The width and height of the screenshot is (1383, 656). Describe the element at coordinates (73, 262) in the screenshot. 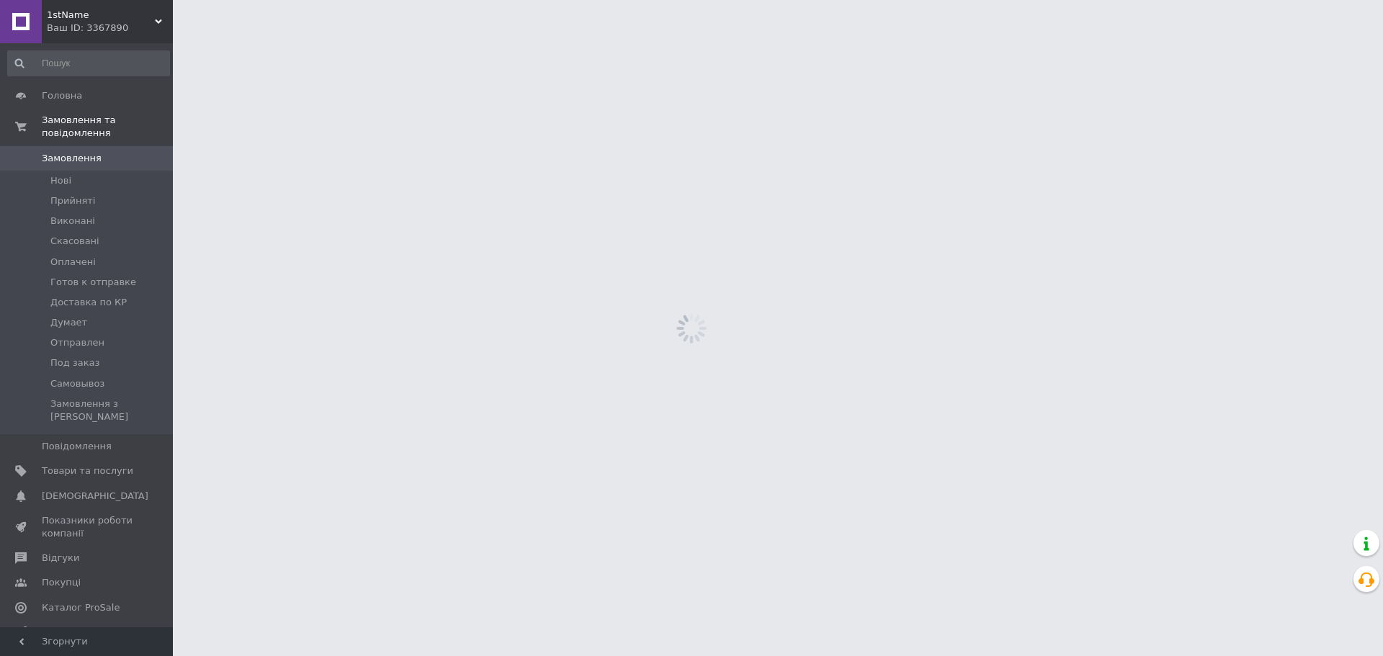

I see `span: Оплачені` at that location.